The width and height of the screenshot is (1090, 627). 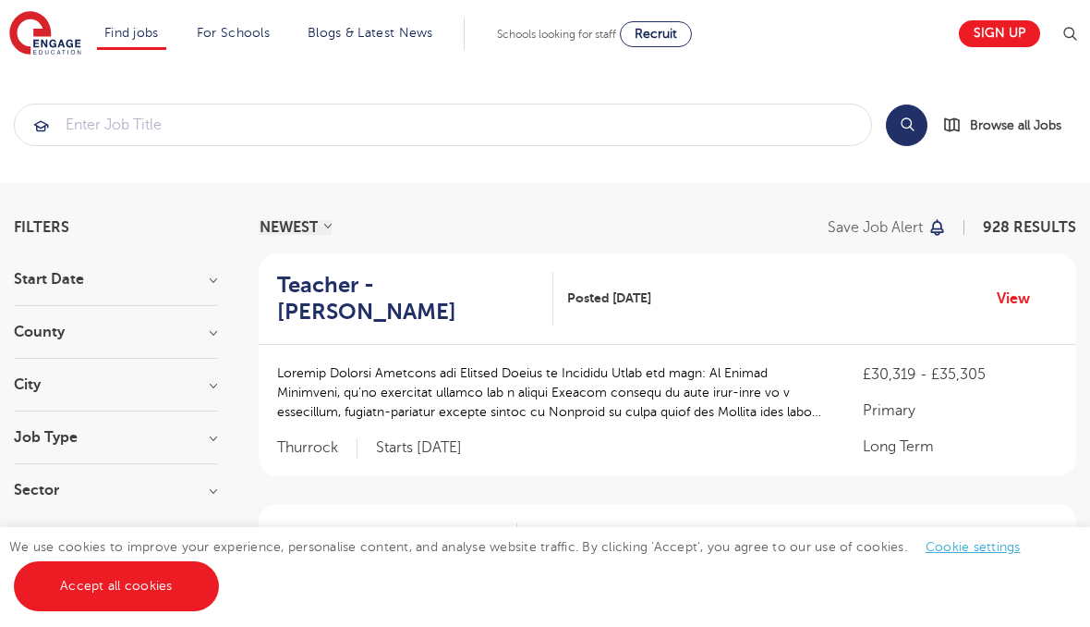 I want to click on a: View, so click(x=1020, y=299).